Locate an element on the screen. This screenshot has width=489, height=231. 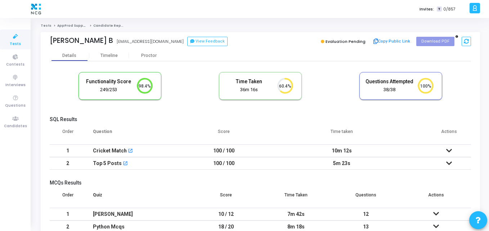
div: Proctor is located at coordinates (149, 55).